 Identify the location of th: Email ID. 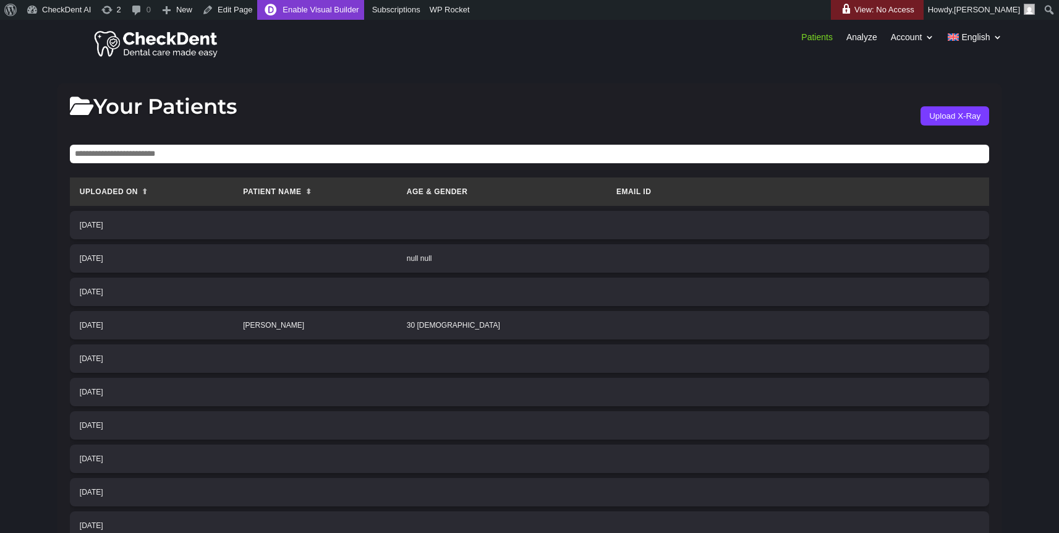
(797, 192).